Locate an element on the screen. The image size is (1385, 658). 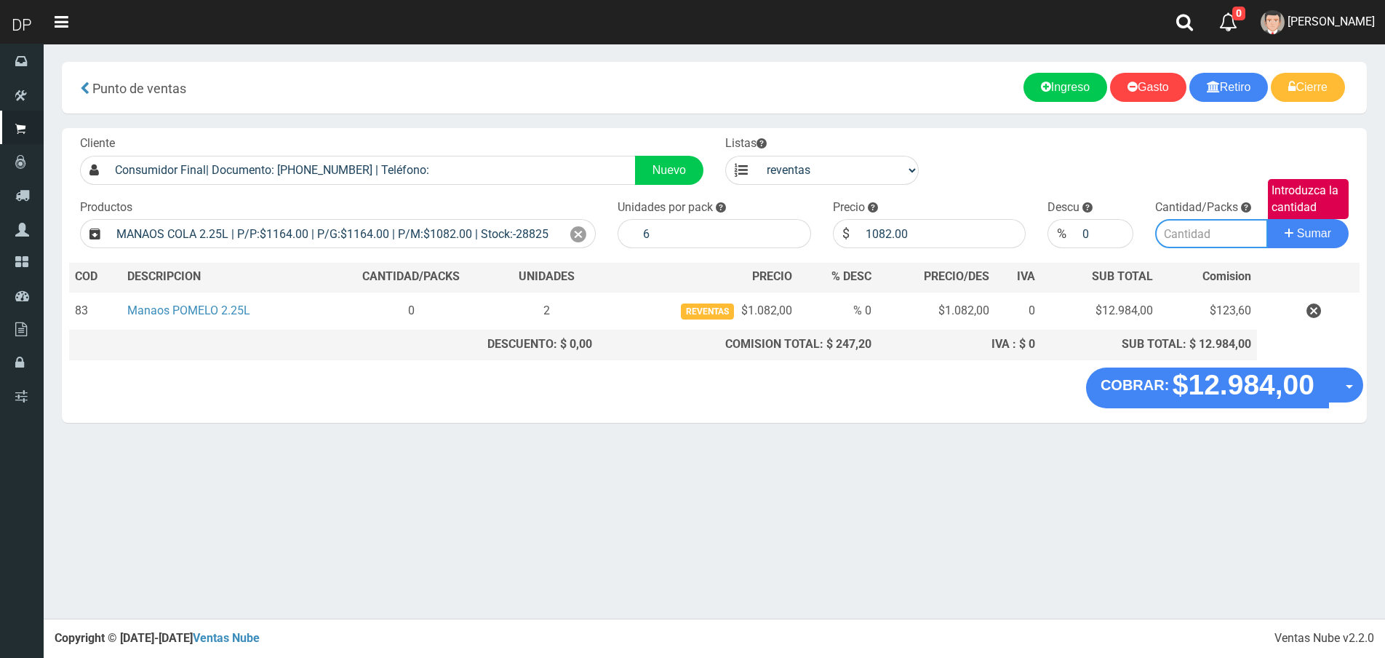
label: Cliente is located at coordinates (97, 143).